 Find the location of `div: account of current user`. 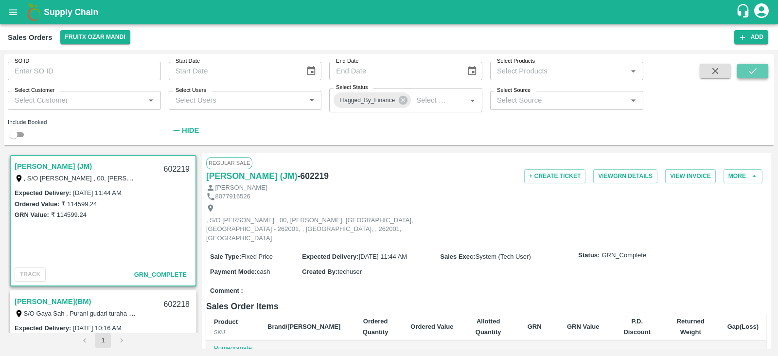

div: account of current user is located at coordinates (761, 12).